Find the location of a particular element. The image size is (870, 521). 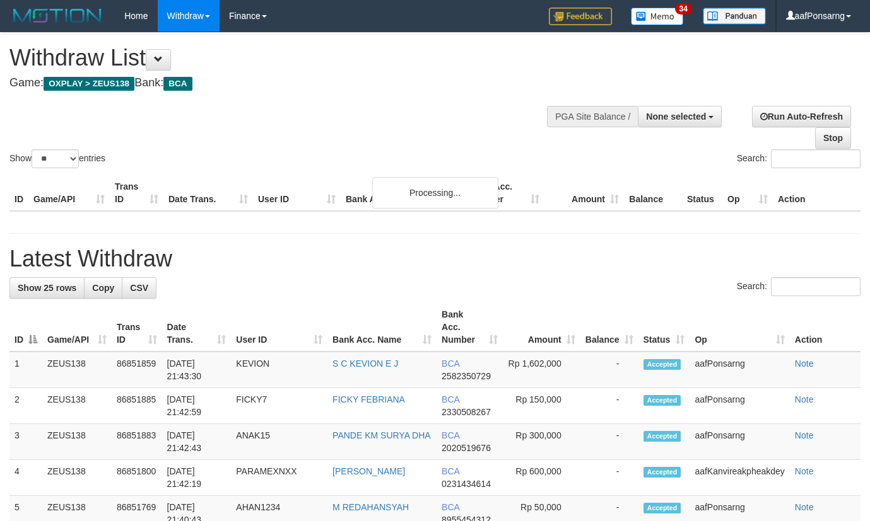

td: Rp 150,000 is located at coordinates (541, 406).